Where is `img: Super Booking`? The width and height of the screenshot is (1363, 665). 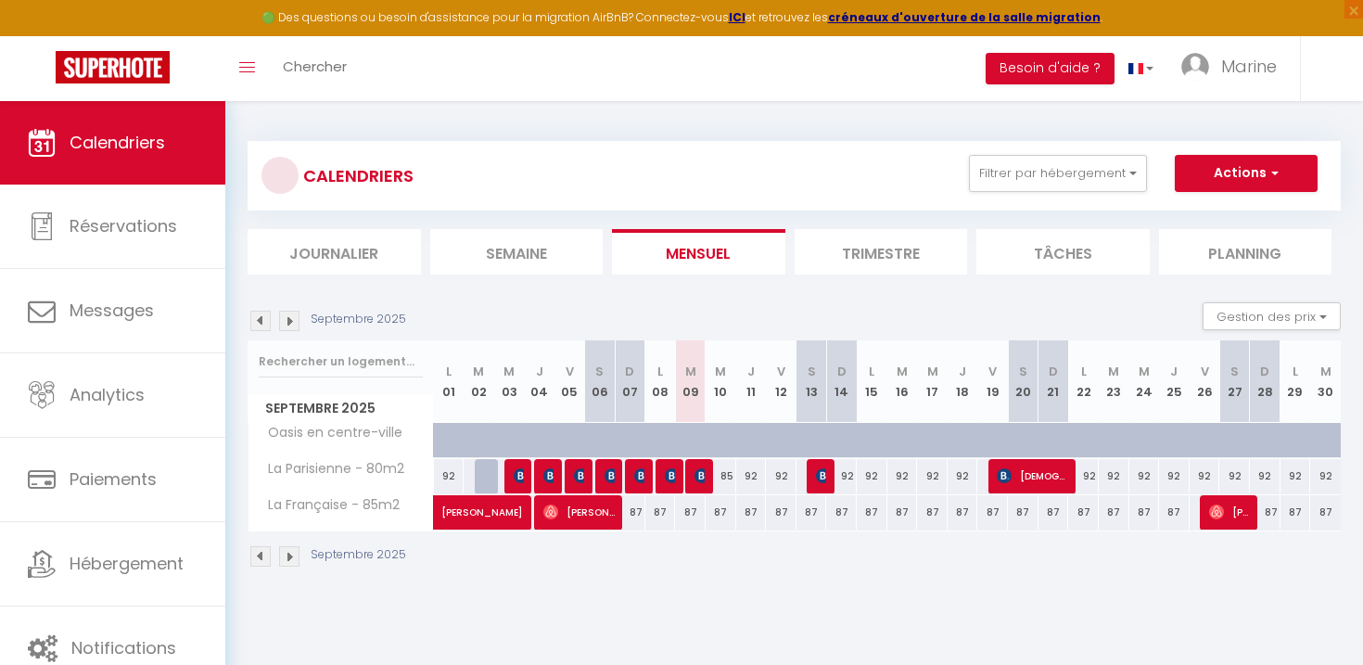 img: Super Booking is located at coordinates (112, 67).